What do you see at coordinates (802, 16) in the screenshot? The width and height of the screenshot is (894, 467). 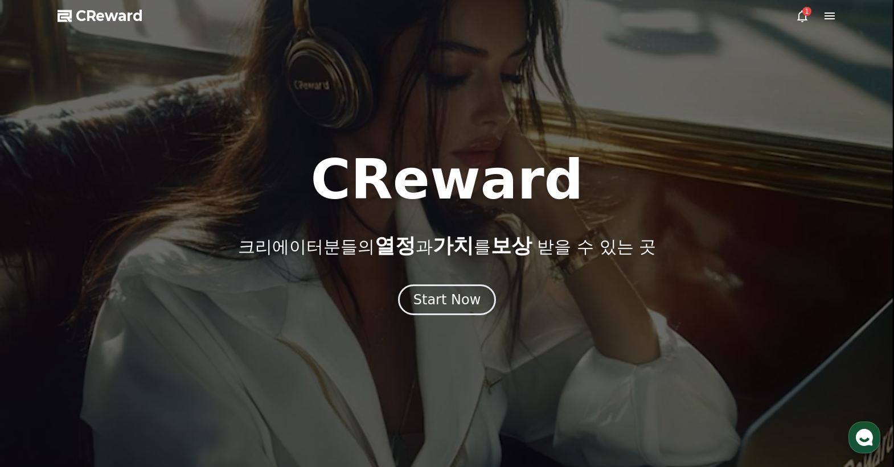 I see `a: 1` at bounding box center [802, 16].